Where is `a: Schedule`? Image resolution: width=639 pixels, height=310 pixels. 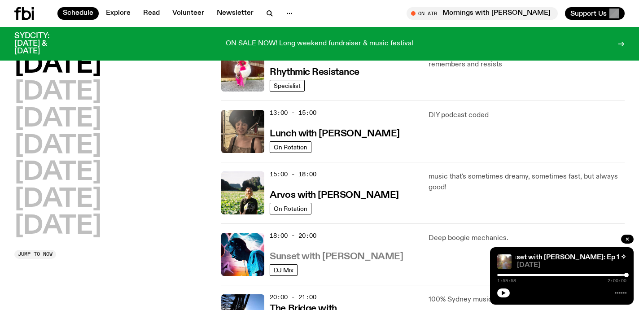
a: Schedule is located at coordinates (78, 13).